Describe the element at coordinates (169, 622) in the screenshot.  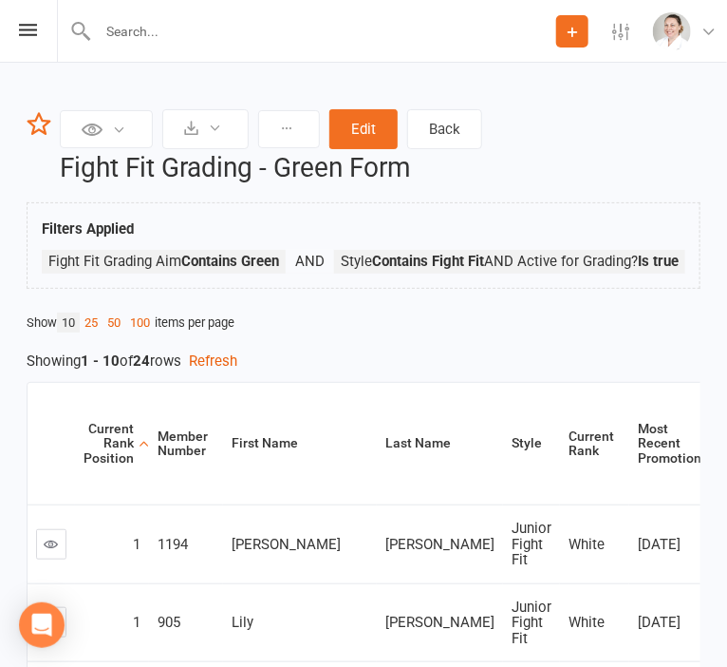
I see `span: 905` at that location.